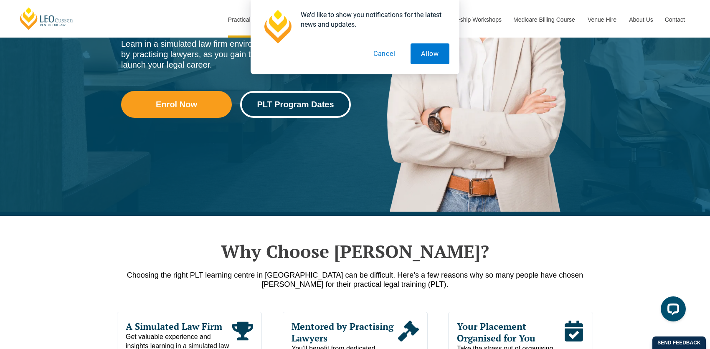 This screenshot has width=710, height=349. What do you see at coordinates (179, 326) in the screenshot?
I see `span: A Simulated Law Firm` at bounding box center [179, 326].